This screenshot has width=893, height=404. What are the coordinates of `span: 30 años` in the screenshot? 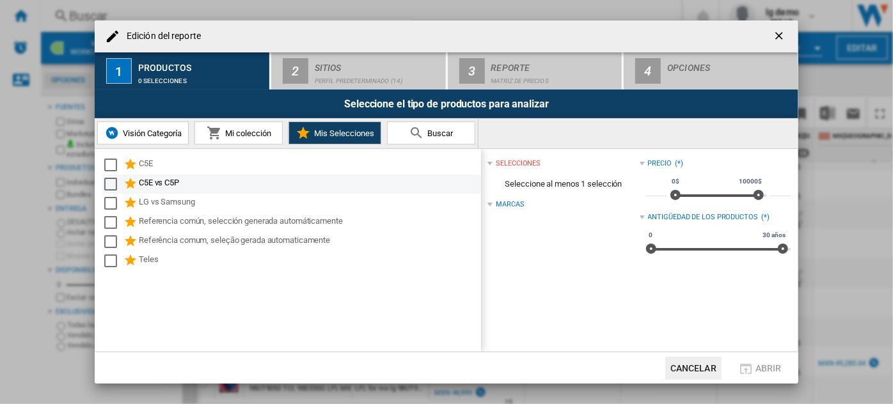 It's located at (774, 235).